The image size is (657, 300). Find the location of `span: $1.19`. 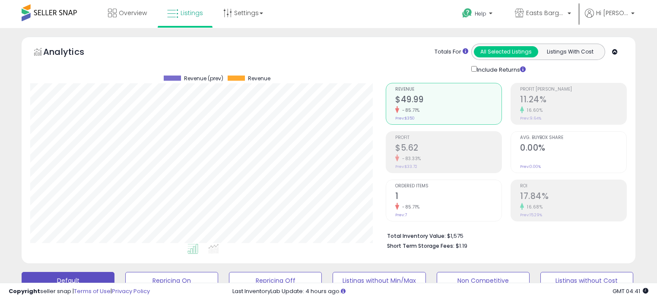

span: $1.19 is located at coordinates (461, 246).